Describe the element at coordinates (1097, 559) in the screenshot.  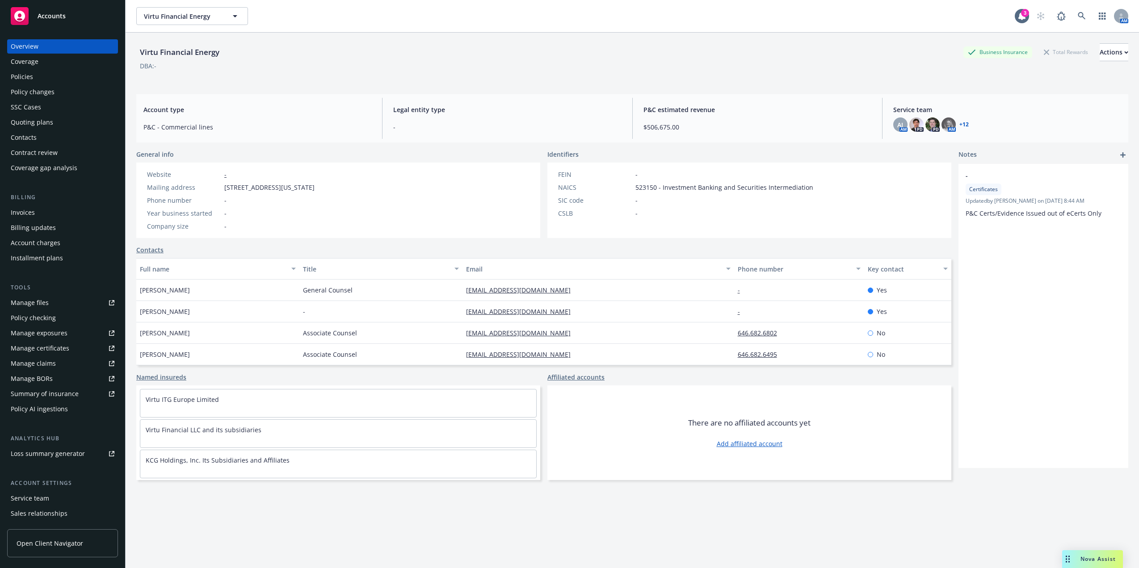
I see `span: Nova Assist` at that location.